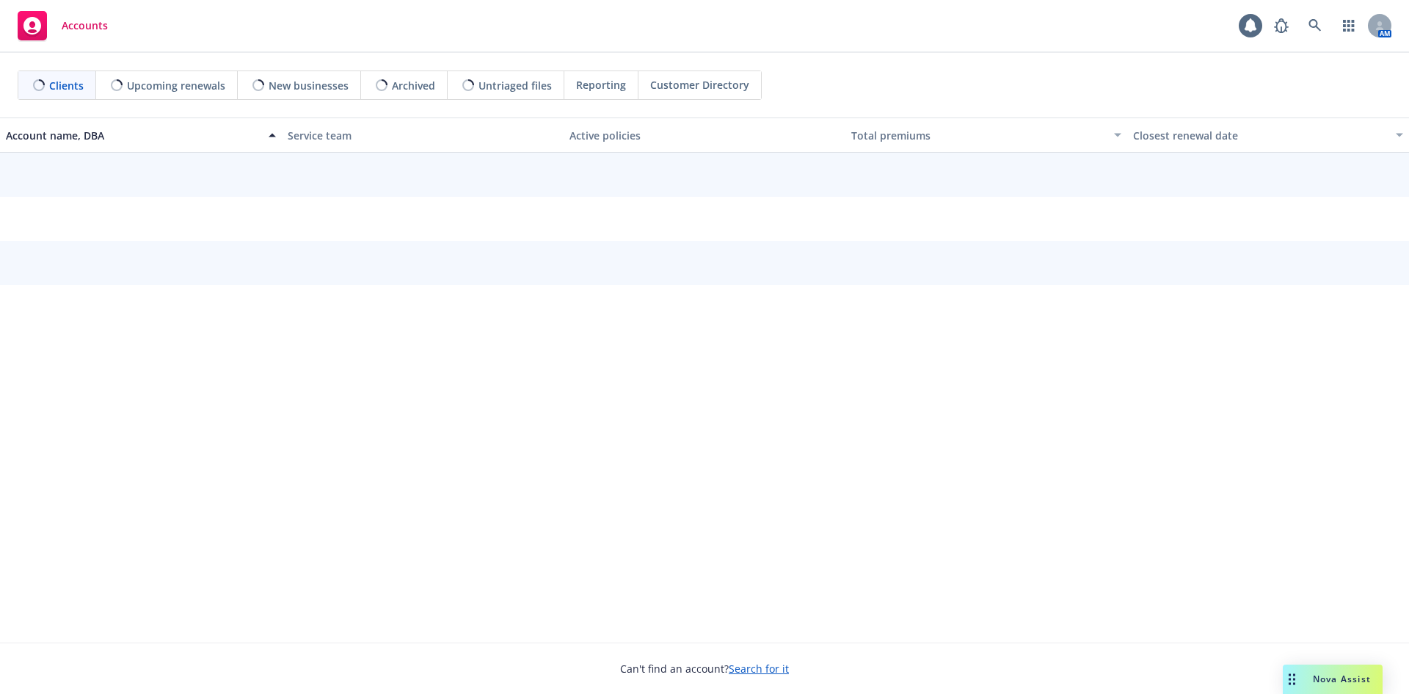 Image resolution: width=1409 pixels, height=694 pixels. I want to click on div: Account name, DBA, so click(133, 135).